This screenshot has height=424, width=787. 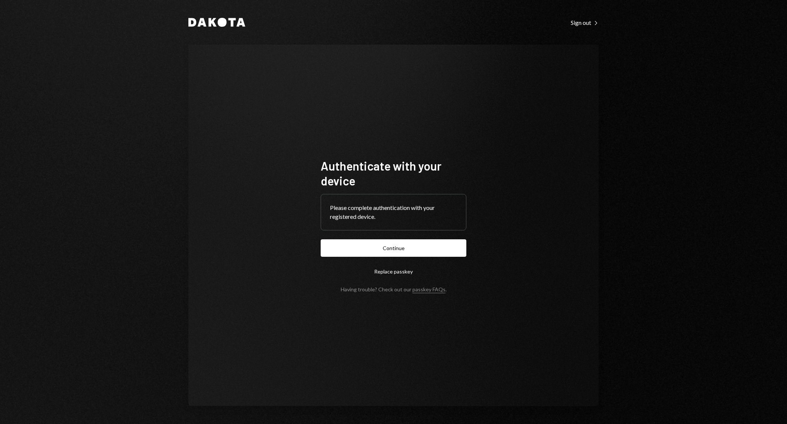 What do you see at coordinates (394, 248) in the screenshot?
I see `button: Continue` at bounding box center [394, 248].